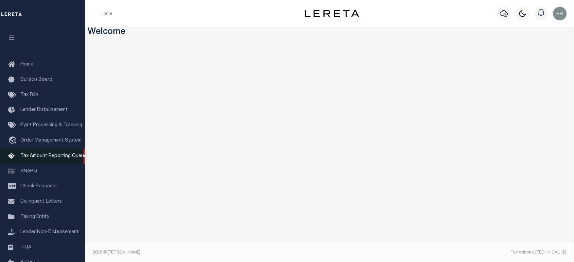  What do you see at coordinates (36, 80) in the screenshot?
I see `span: Bulletin Board` at bounding box center [36, 80].